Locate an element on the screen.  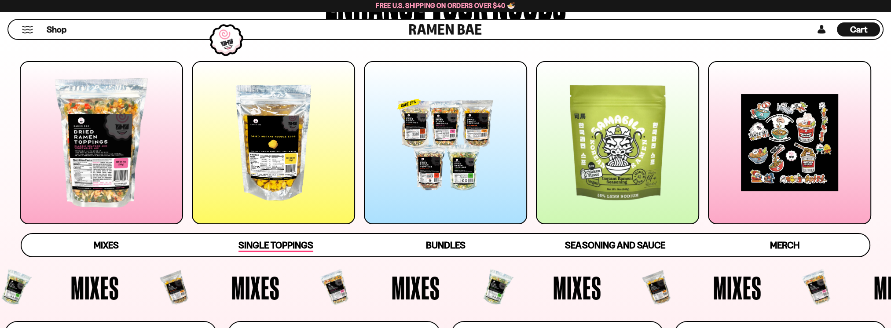
a: Shop is located at coordinates (56, 29).